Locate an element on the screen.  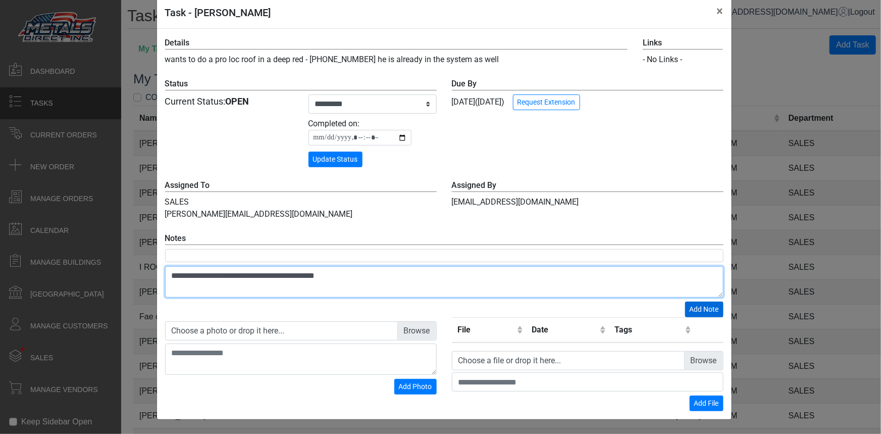
div: Date is located at coordinates (564, 330).